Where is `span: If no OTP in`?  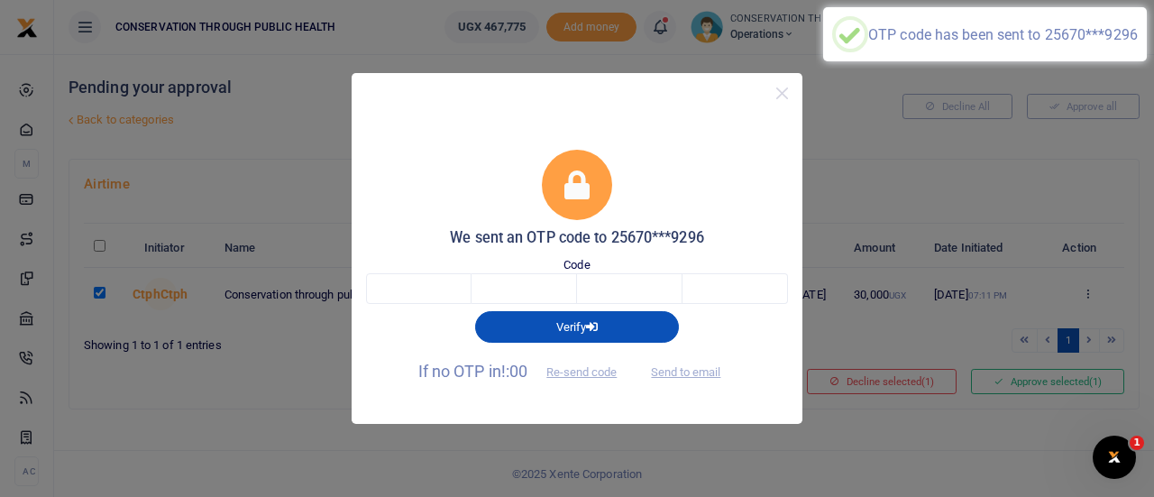
span: If no OTP in is located at coordinates (526, 371).